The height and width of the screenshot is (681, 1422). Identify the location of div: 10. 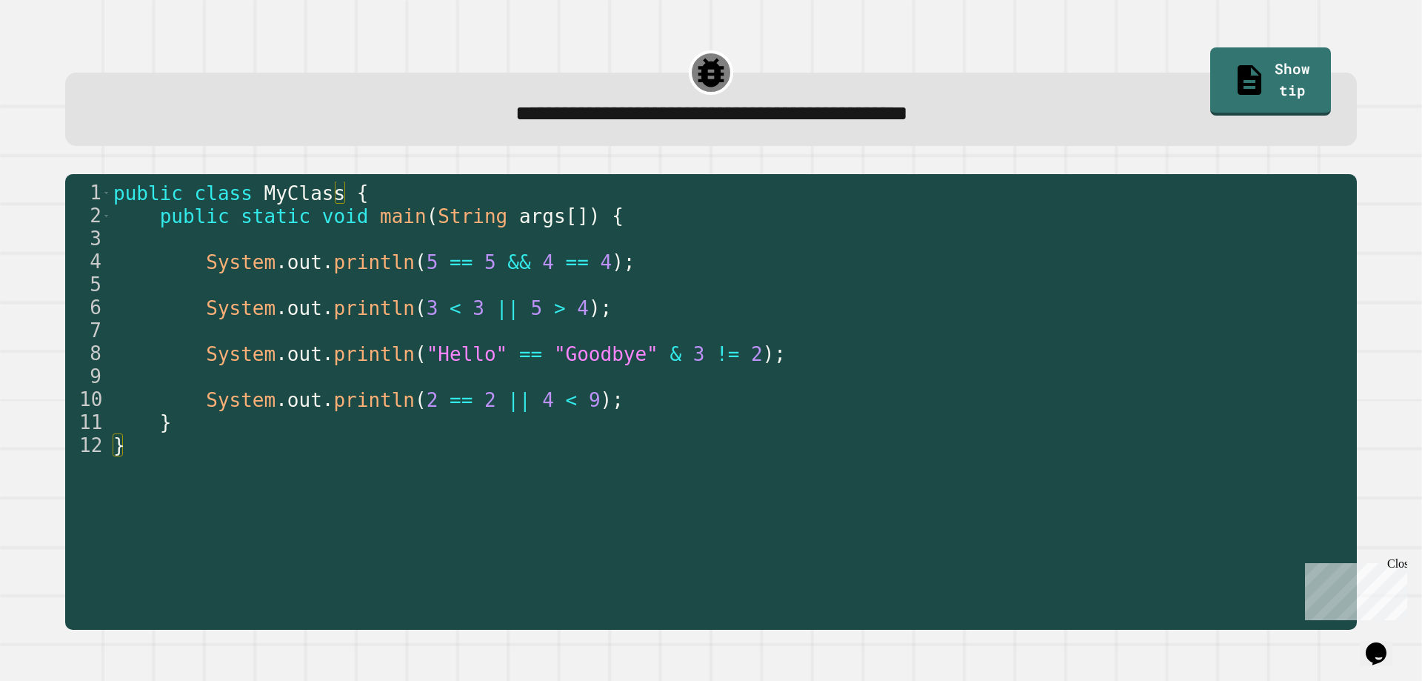
(88, 399).